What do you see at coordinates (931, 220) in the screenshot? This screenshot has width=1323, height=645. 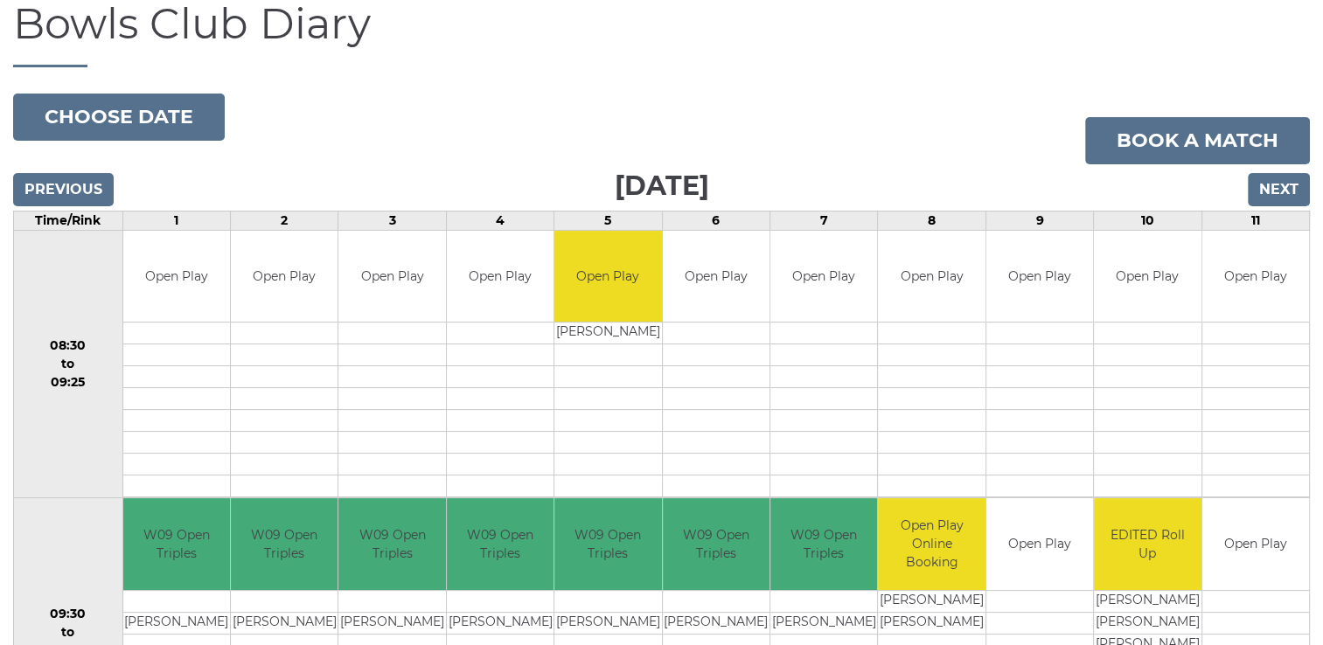 I see `td: 8` at bounding box center [931, 220].